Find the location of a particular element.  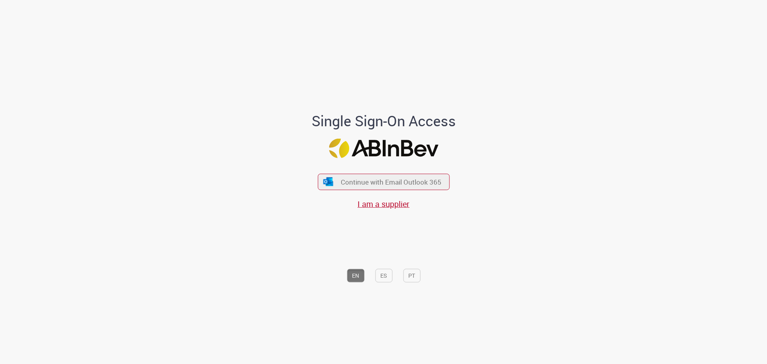

button: PT is located at coordinates (411, 275).